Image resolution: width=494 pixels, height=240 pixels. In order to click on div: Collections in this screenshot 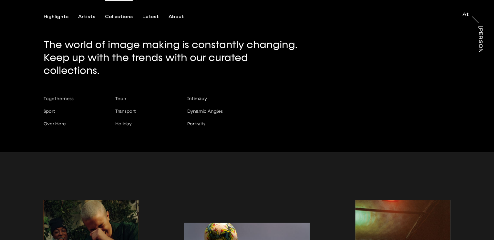, I will do `click(119, 17)`.